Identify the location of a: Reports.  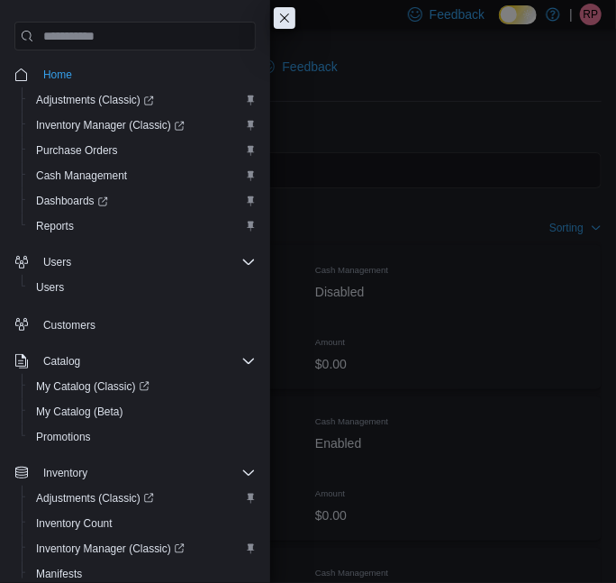
(55, 226).